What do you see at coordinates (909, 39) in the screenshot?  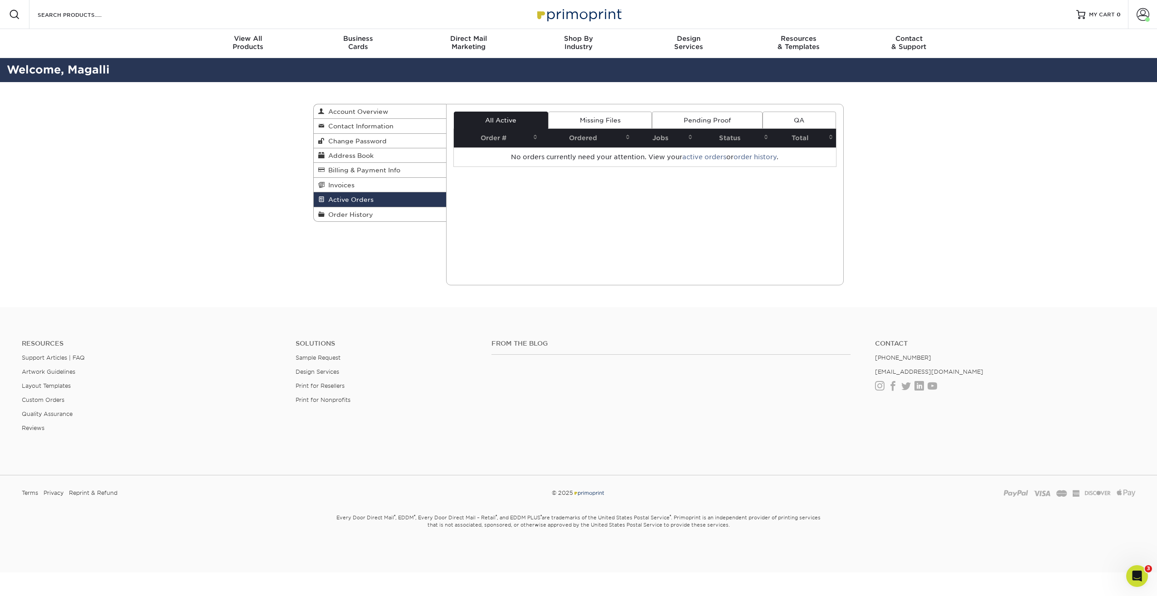 I see `span: Contact` at bounding box center [909, 39].